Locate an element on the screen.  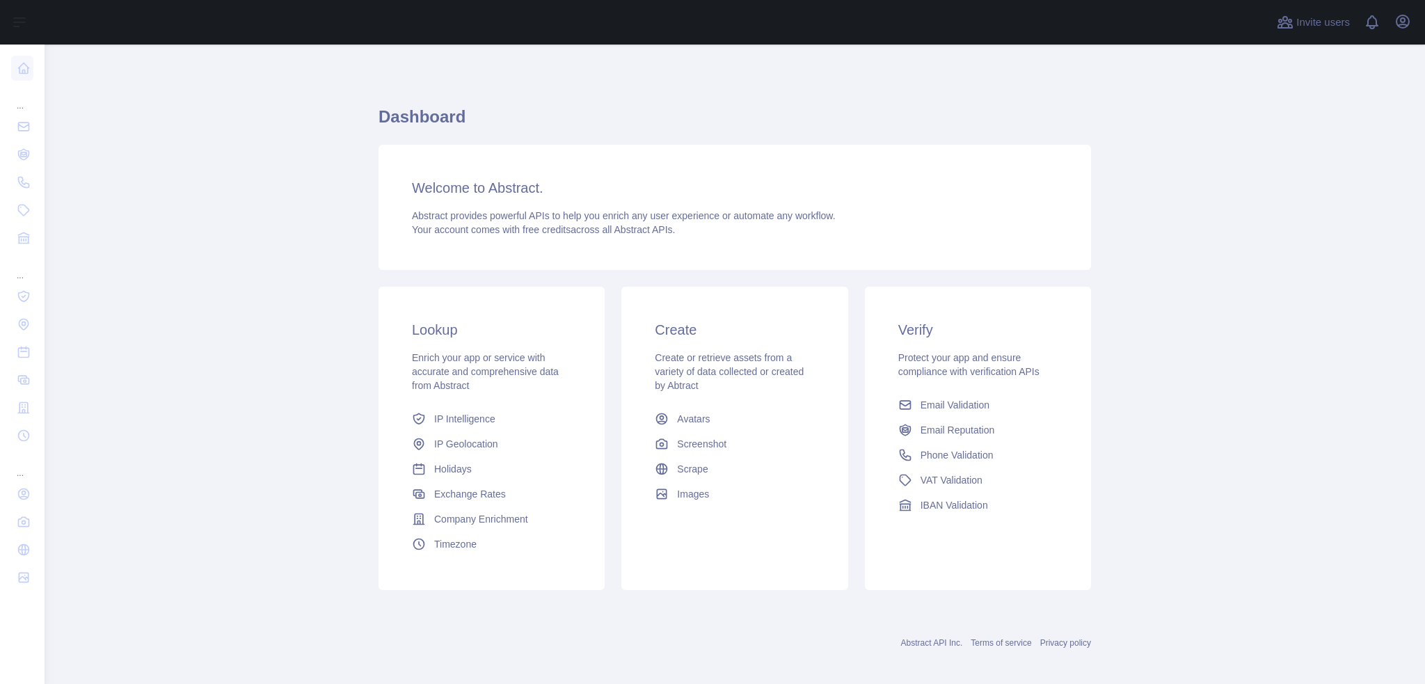
a: Screenshot is located at coordinates (734, 444).